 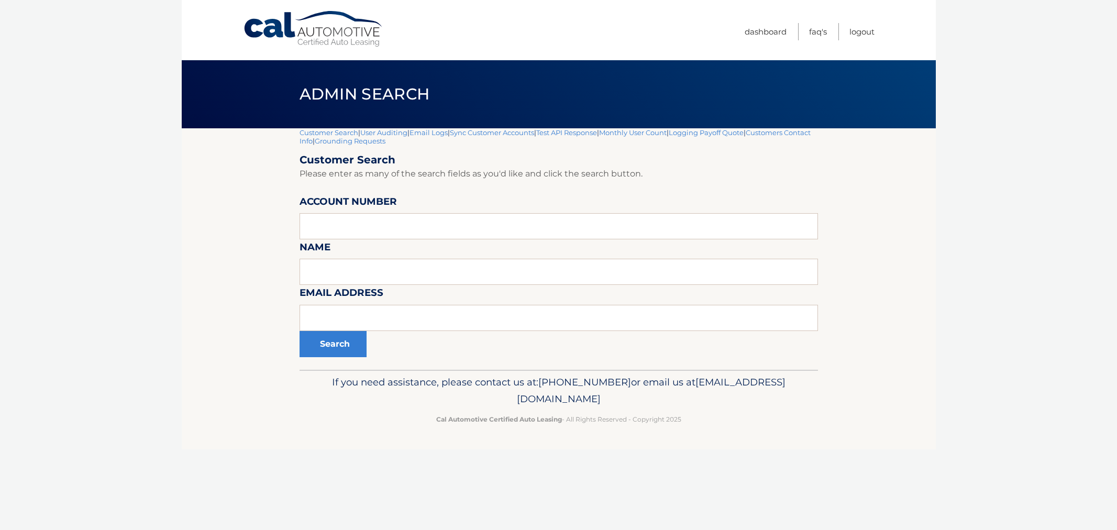 I want to click on p: Please enter as many of the search fields as you'd like and click the search button., so click(x=559, y=174).